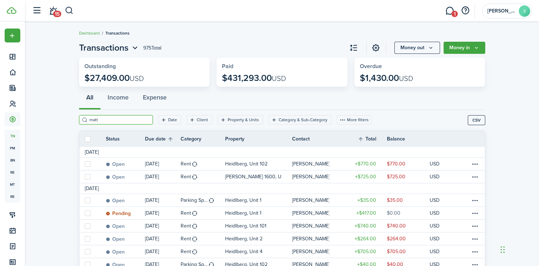  Describe the element at coordinates (258, 225) in the screenshot. I see `a: Heidlberg, Unit 101` at that location.